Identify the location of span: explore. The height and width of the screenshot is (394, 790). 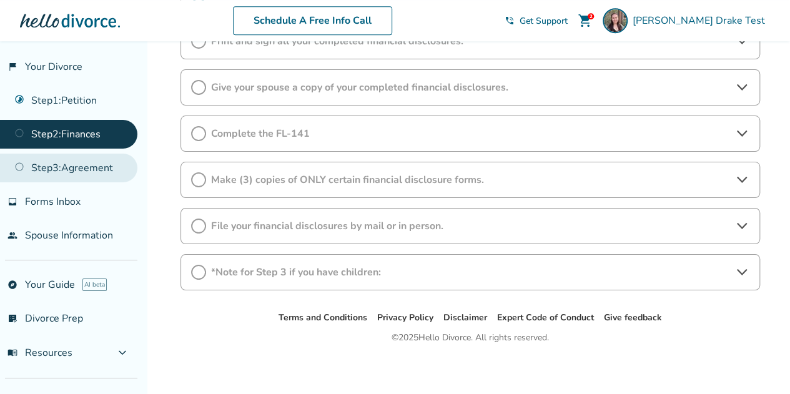
(12, 285).